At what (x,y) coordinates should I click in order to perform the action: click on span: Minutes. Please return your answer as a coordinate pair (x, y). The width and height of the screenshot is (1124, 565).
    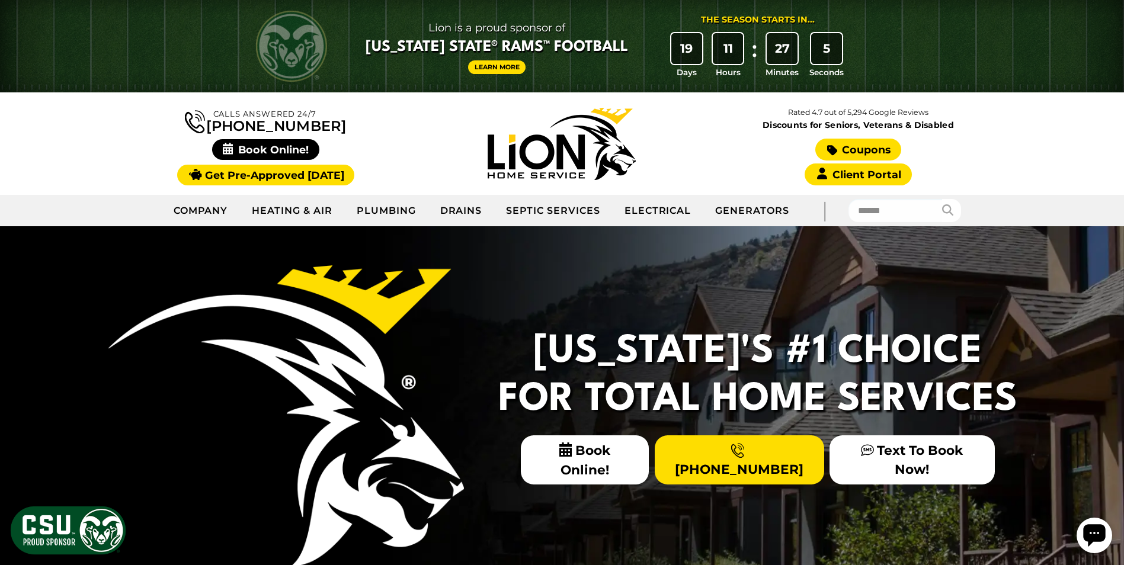
    Looking at the image, I should click on (782, 72).